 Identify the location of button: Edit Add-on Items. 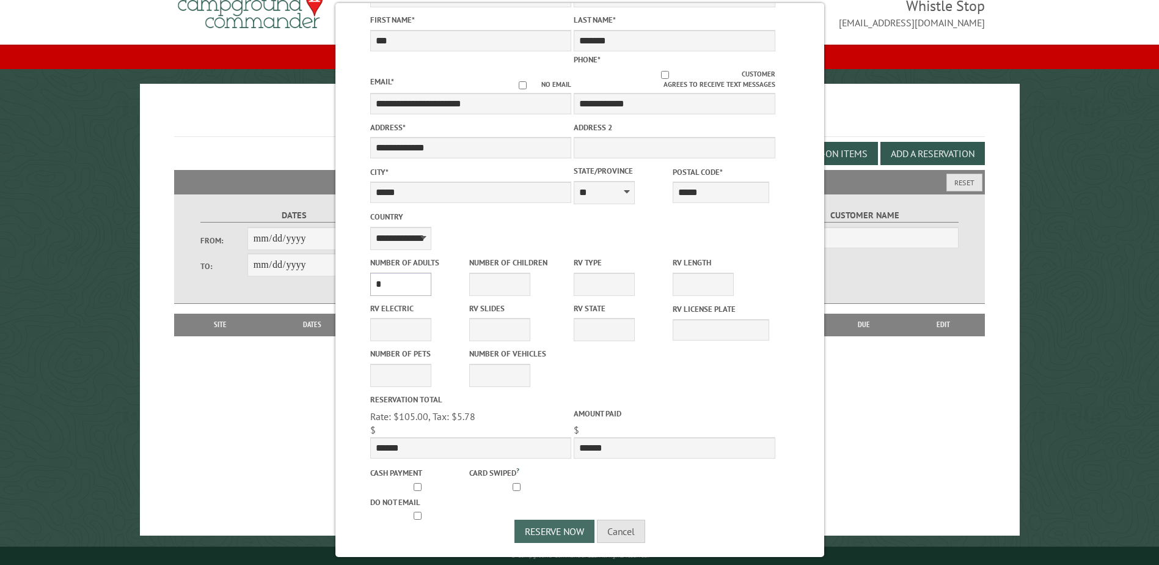
(826, 153).